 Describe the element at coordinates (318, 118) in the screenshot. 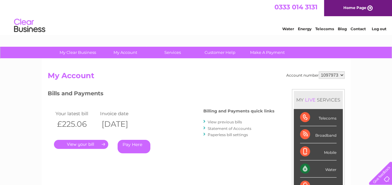

I see `div: Telecoms` at that location.